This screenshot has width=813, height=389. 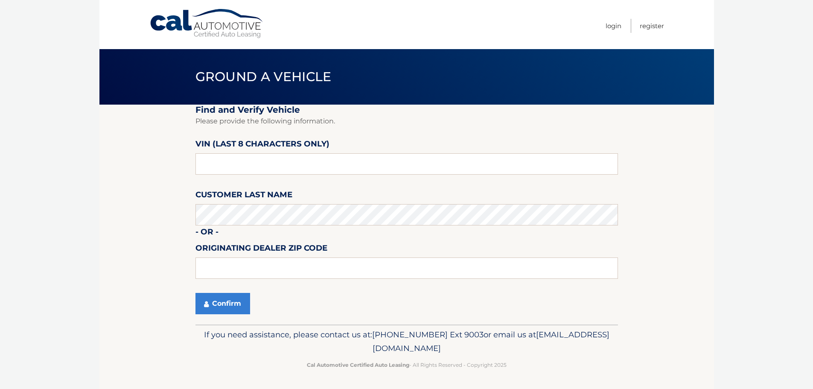 What do you see at coordinates (358, 365) in the screenshot?
I see `strong: Cal Automotive Certified Auto Leasing` at bounding box center [358, 365].